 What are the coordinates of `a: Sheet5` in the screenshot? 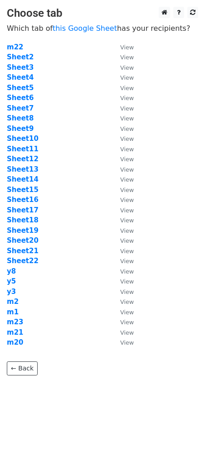 It's located at (20, 88).